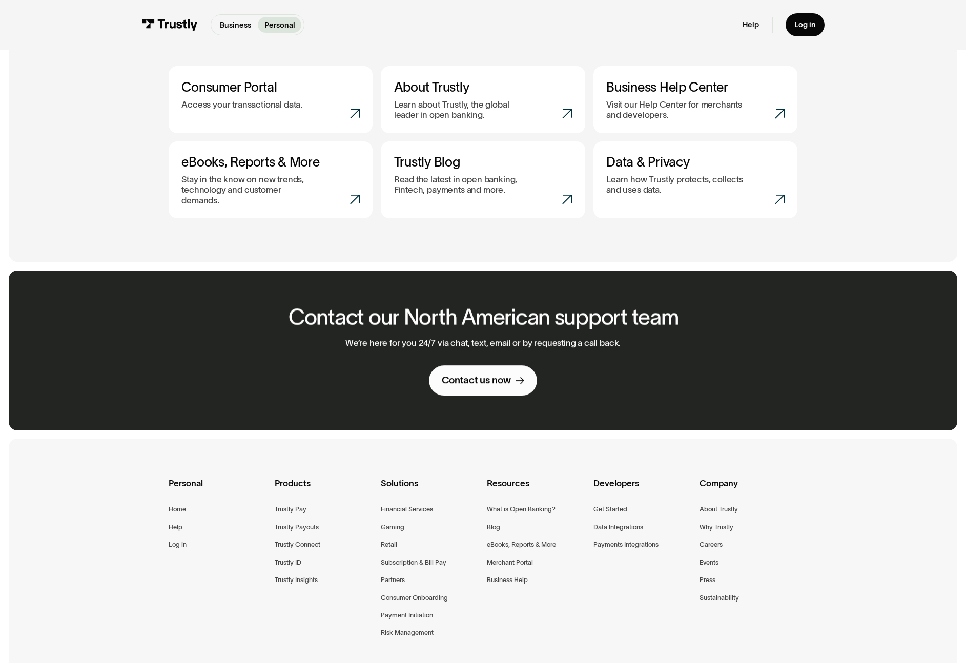 This screenshot has width=966, height=663. Describe the element at coordinates (463, 184) in the screenshot. I see `p: Read the latest in open banking, Fintech, payments and more.` at that location.